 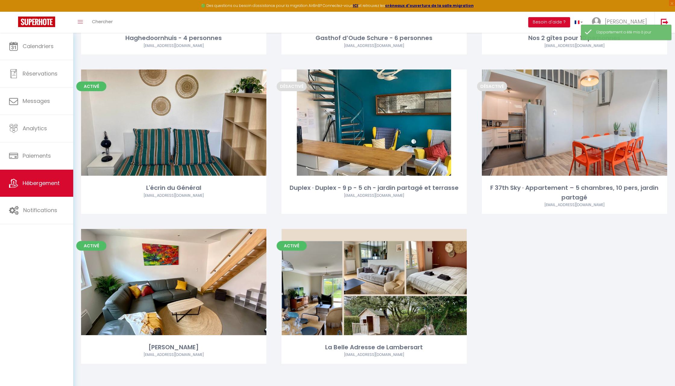 I want to click on span: Paiements, so click(x=37, y=156).